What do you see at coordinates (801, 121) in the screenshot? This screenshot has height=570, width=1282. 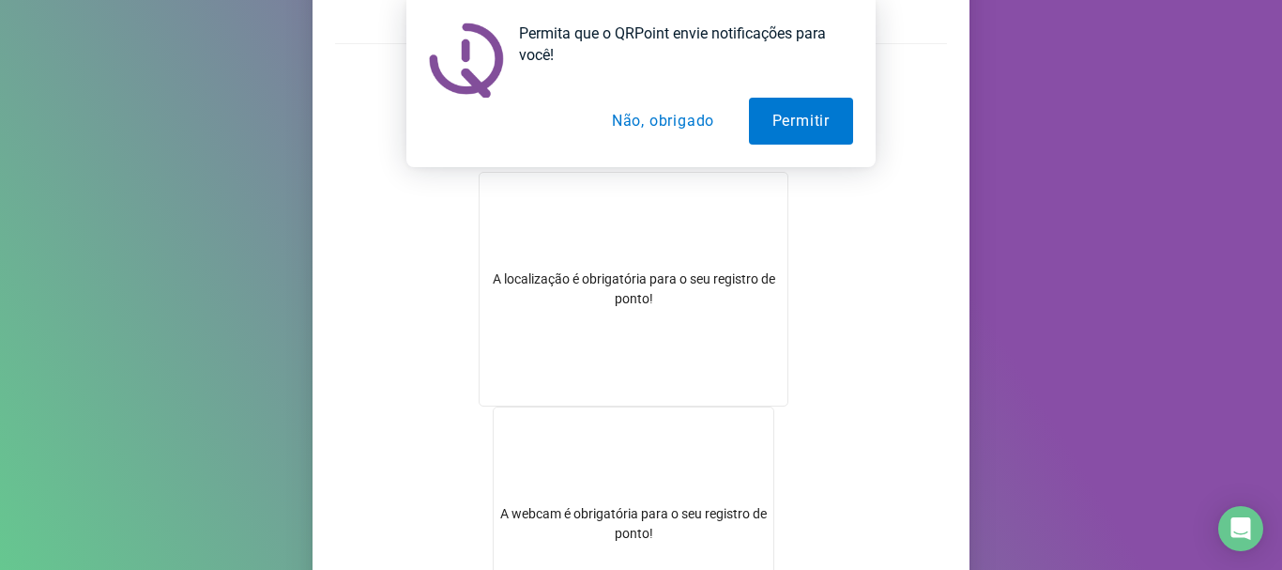 I see `button: Permitir` at bounding box center [801, 121].